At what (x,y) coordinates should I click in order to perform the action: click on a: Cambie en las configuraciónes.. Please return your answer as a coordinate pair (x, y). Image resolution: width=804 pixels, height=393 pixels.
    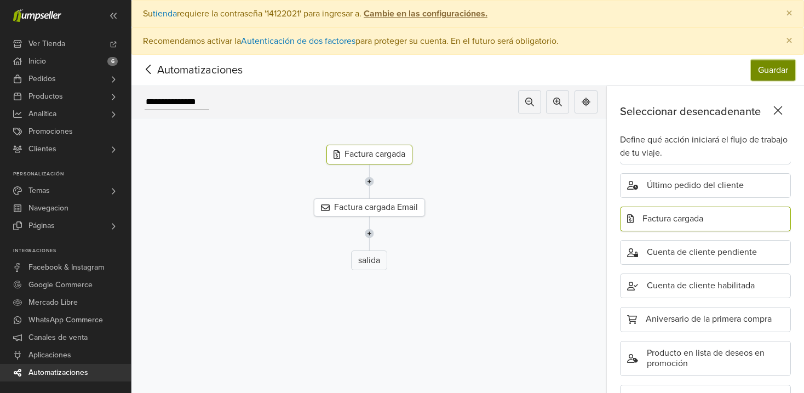
    Looking at the image, I should click on (425, 14).